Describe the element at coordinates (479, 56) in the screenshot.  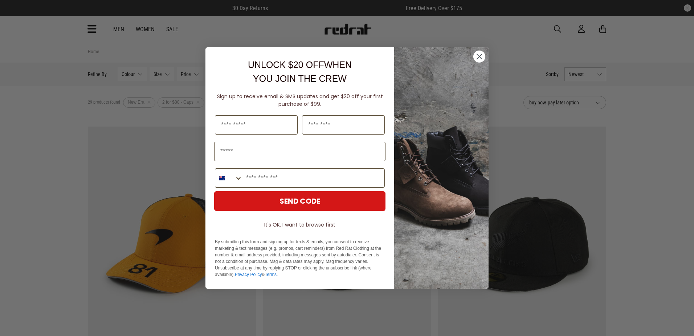
I see `button: Close dialog` at that location.